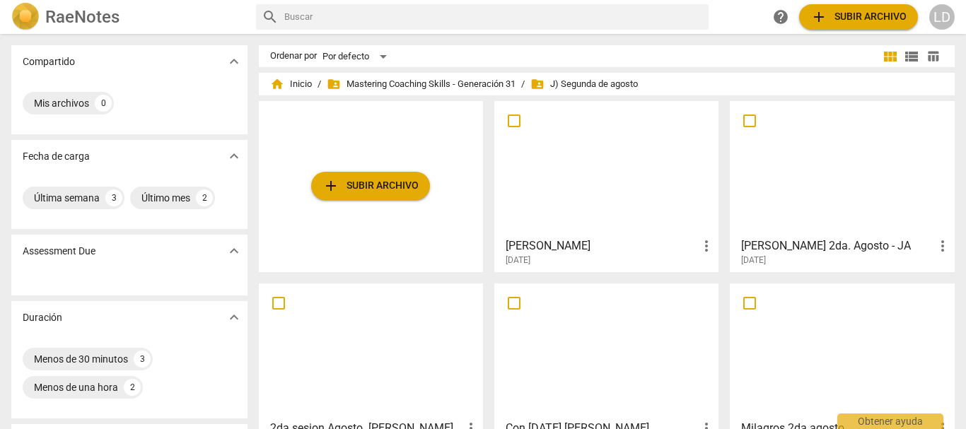 The height and width of the screenshot is (429, 966). Describe the element at coordinates (270, 17) in the screenshot. I see `span: search` at that location.